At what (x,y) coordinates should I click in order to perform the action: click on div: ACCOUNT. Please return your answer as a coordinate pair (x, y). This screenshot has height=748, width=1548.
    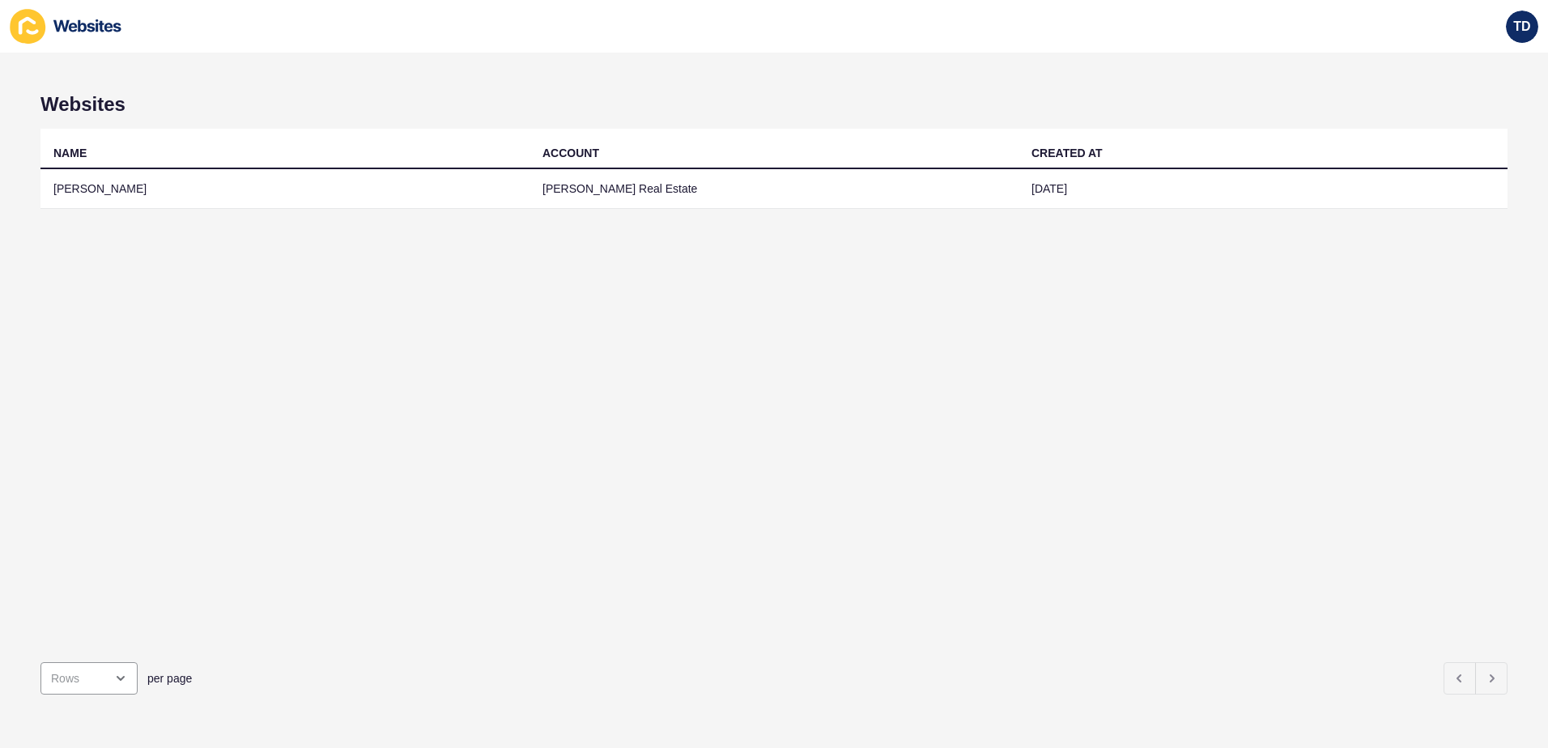
    Looking at the image, I should click on (571, 153).